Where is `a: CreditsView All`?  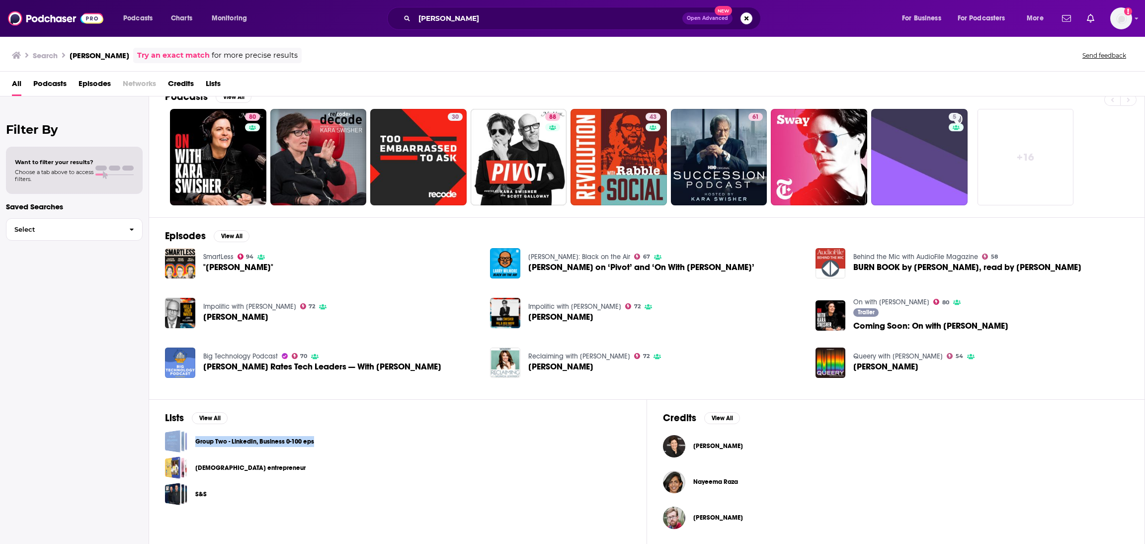 a: CreditsView All is located at coordinates (701, 417).